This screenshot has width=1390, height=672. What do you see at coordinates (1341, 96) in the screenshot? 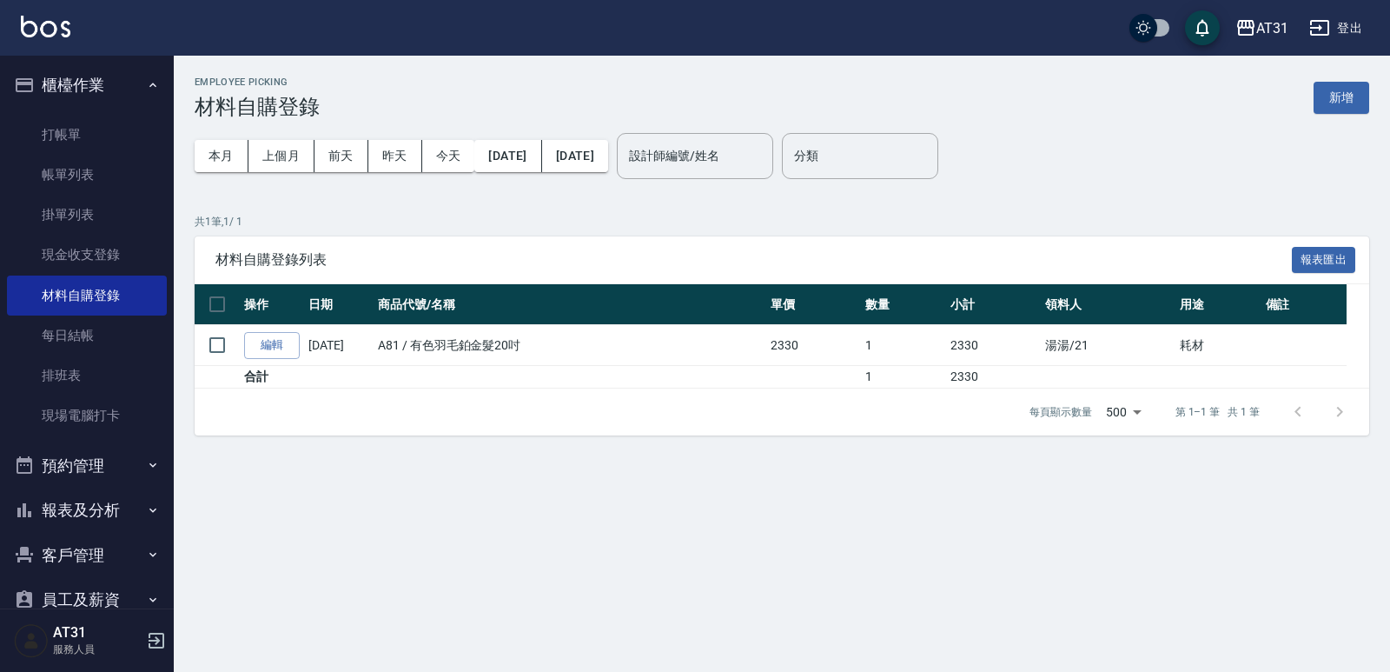
I see `a: 新增` at bounding box center [1341, 96].